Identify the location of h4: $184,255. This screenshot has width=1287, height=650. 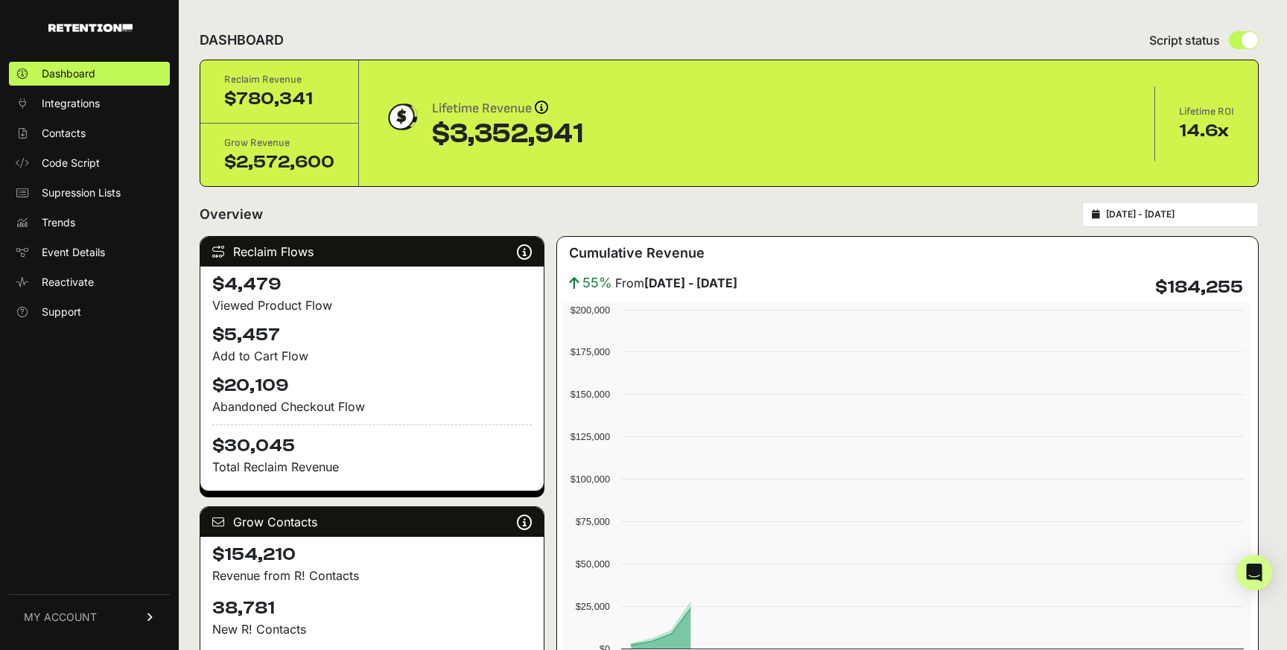
(1199, 288).